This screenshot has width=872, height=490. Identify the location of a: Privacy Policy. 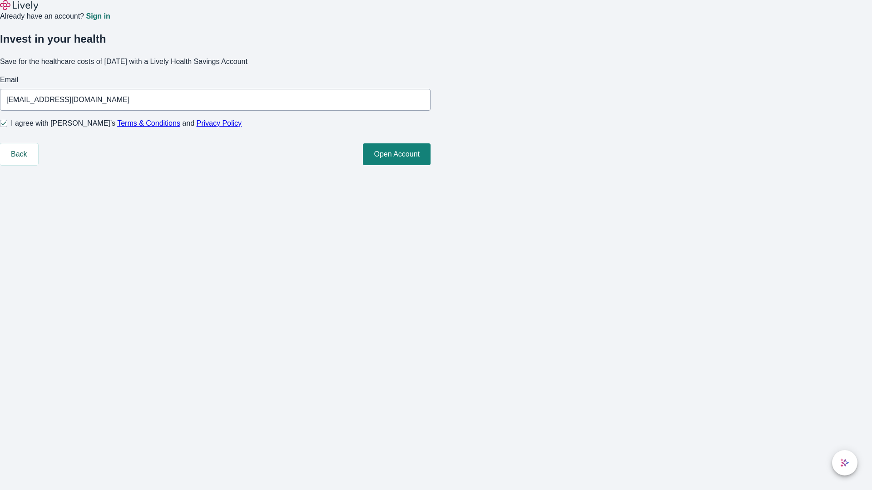
(219, 123).